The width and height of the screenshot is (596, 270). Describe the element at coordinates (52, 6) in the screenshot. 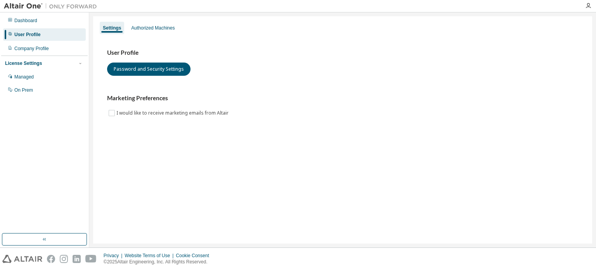

I see `img: Altair One` at that location.